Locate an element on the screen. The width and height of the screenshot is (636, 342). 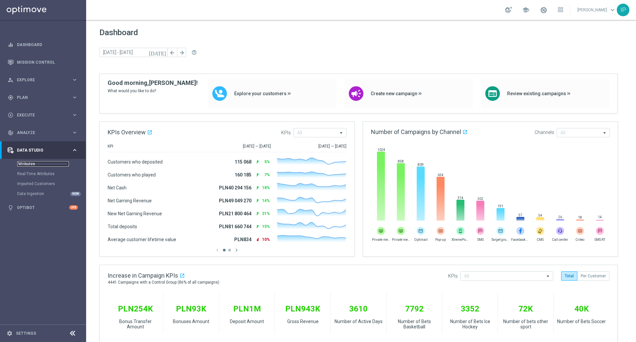
button: gps_fixed Plan keyboard_arrow_right is located at coordinates (43, 97).